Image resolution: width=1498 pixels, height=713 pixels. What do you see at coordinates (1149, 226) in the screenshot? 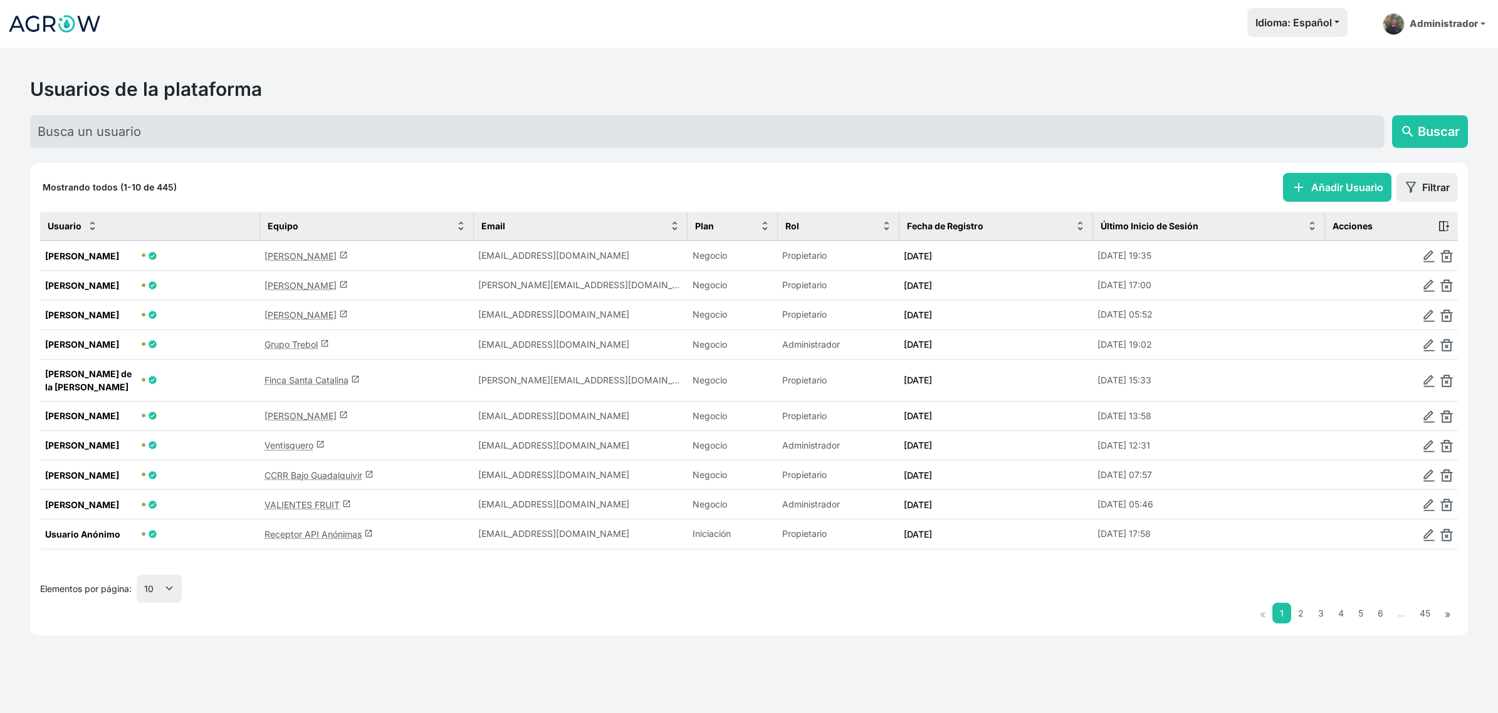
I see `span: Último Inicio de Sesión` at bounding box center [1149, 226].